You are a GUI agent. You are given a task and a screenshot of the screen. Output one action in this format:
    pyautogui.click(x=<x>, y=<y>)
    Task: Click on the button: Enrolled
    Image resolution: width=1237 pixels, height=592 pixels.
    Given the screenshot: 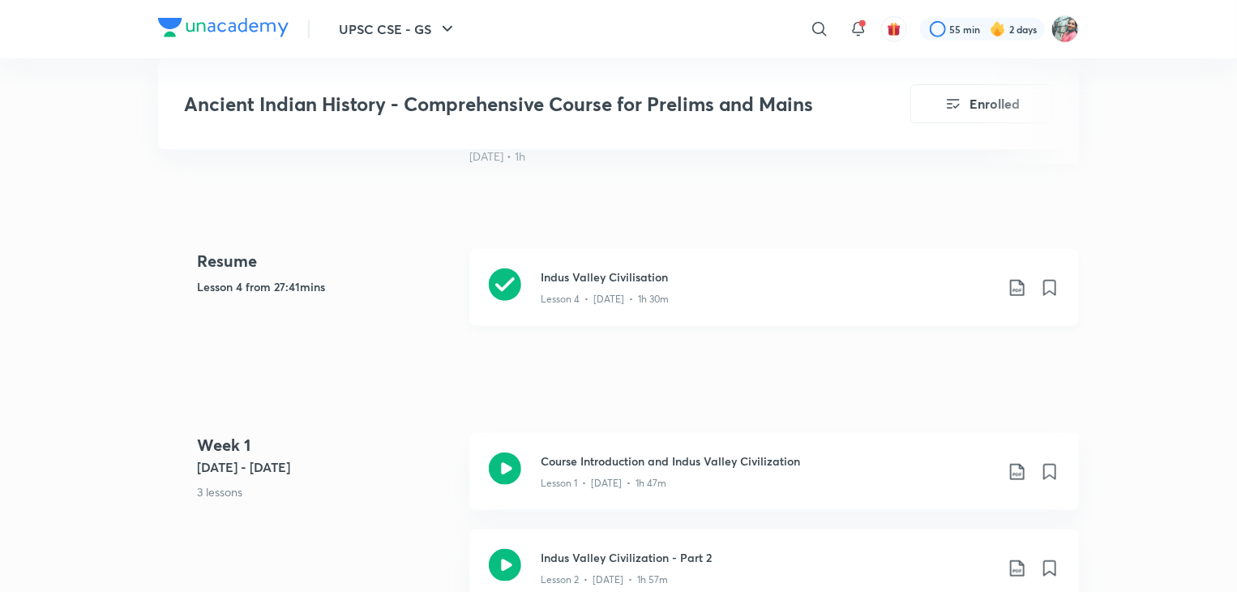 What is the action you would take?
    pyautogui.click(x=982, y=104)
    